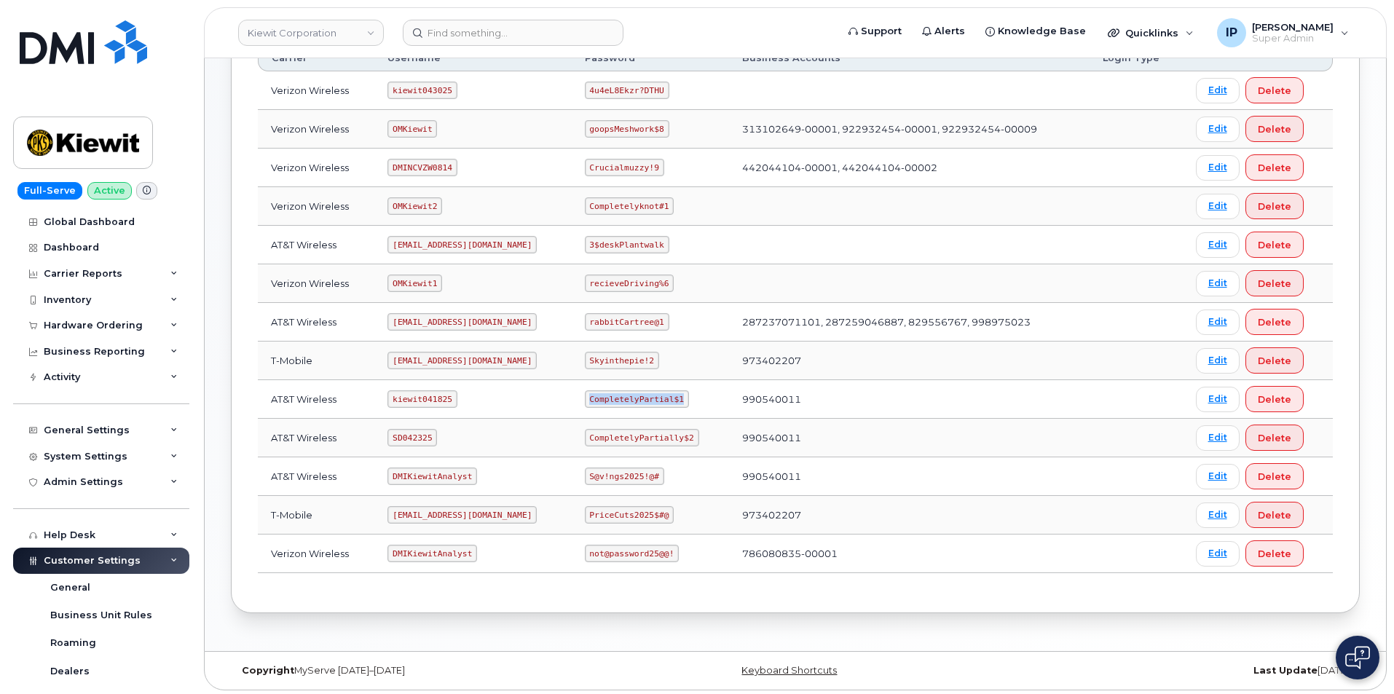  Describe the element at coordinates (316, 361) in the screenshot. I see `td: T-Mobile` at that location.